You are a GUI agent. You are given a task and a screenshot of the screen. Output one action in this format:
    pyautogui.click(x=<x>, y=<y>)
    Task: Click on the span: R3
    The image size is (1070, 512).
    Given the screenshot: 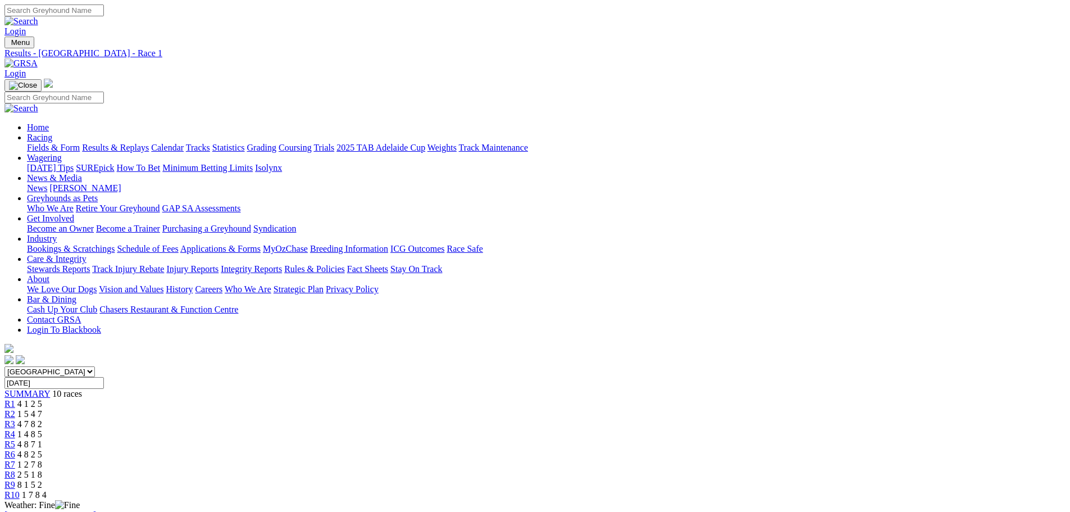 What is the action you would take?
    pyautogui.click(x=10, y=424)
    